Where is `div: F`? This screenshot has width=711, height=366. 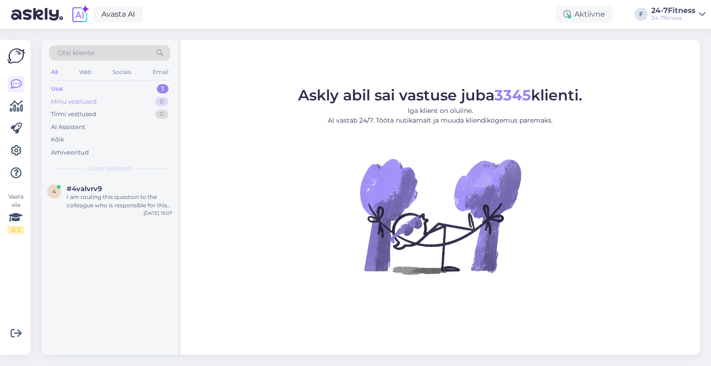
div: F is located at coordinates (641, 14).